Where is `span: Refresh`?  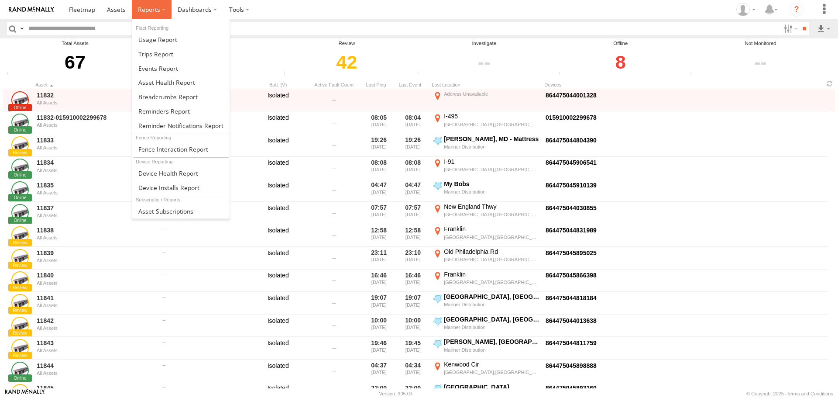 span: Refresh is located at coordinates (830, 83).